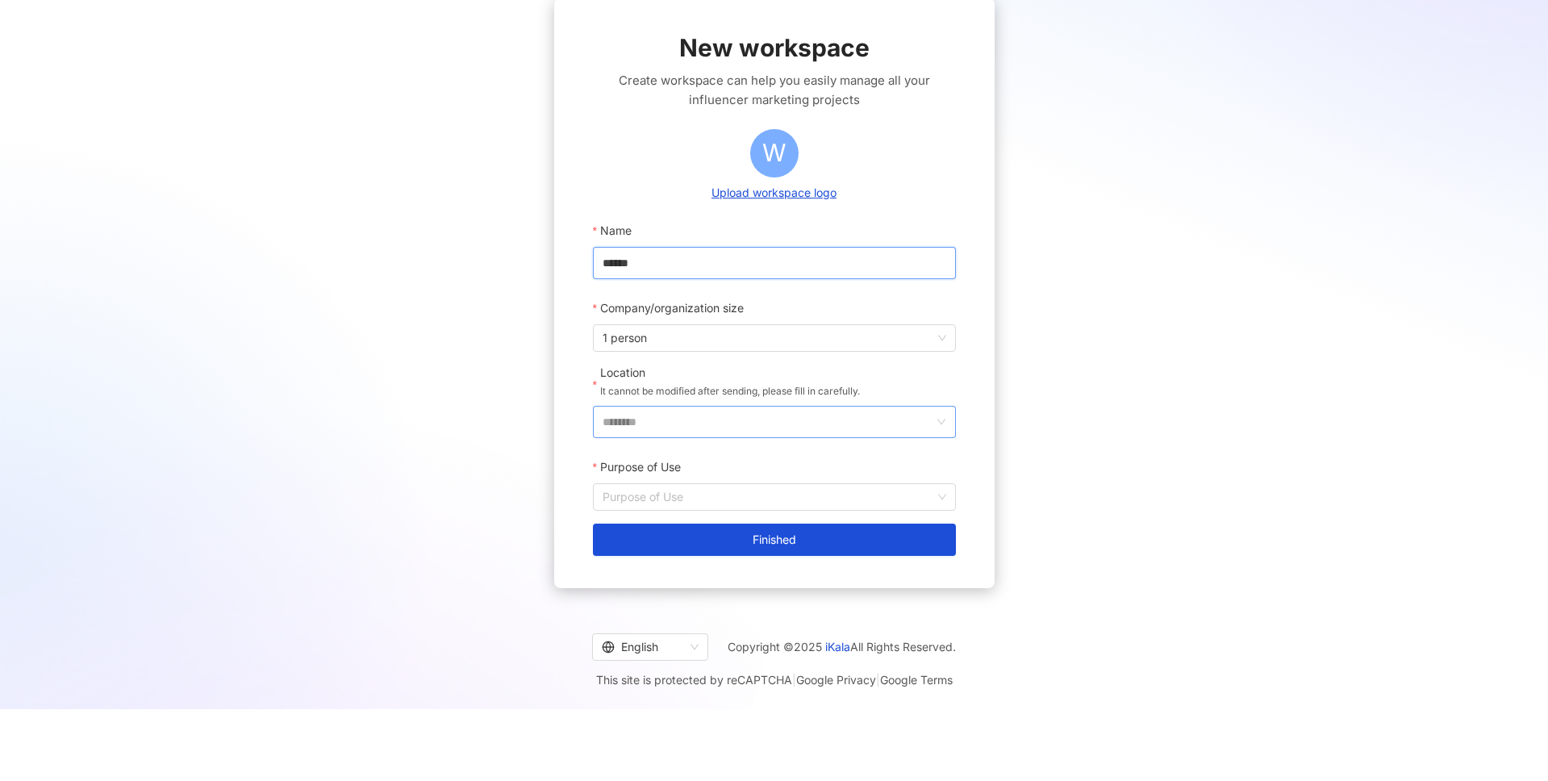 The width and height of the screenshot is (1548, 781). Describe the element at coordinates (774, 193) in the screenshot. I see `button: Upload workspace logo` at that location.